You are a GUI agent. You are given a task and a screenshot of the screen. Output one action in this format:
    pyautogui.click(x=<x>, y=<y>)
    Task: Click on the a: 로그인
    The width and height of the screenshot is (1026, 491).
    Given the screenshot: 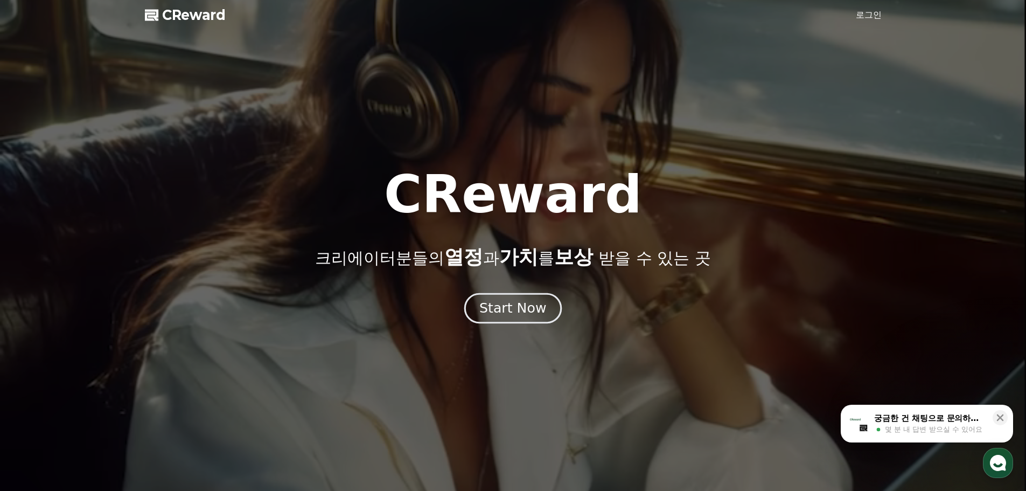 What is the action you would take?
    pyautogui.click(x=869, y=15)
    